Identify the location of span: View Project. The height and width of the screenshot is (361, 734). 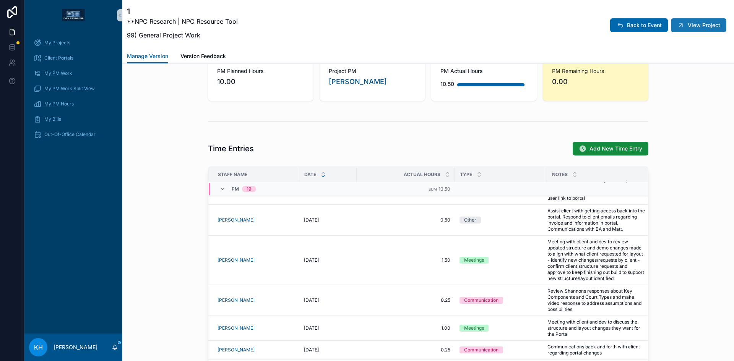
(704, 25).